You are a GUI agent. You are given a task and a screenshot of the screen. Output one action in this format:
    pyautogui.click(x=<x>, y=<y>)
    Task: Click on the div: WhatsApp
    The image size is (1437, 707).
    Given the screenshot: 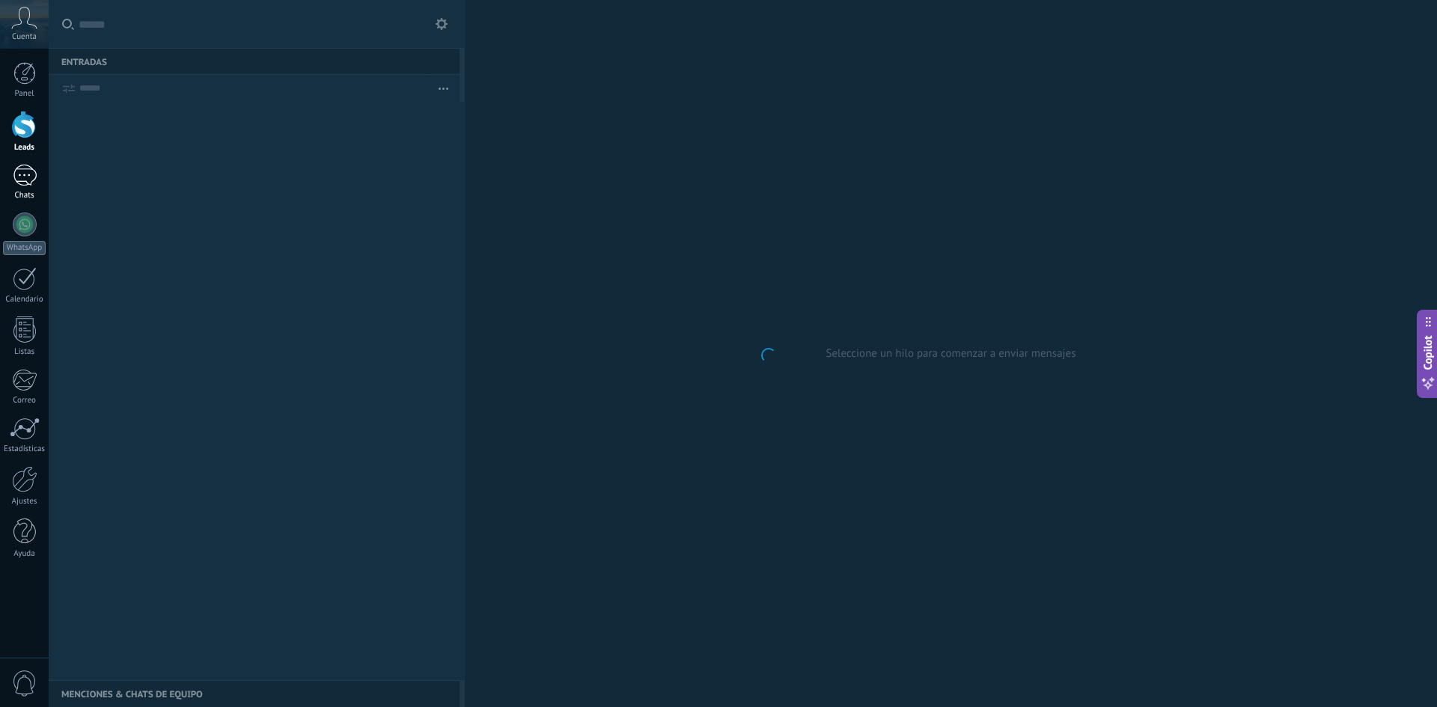 What is the action you would take?
    pyautogui.click(x=24, y=248)
    